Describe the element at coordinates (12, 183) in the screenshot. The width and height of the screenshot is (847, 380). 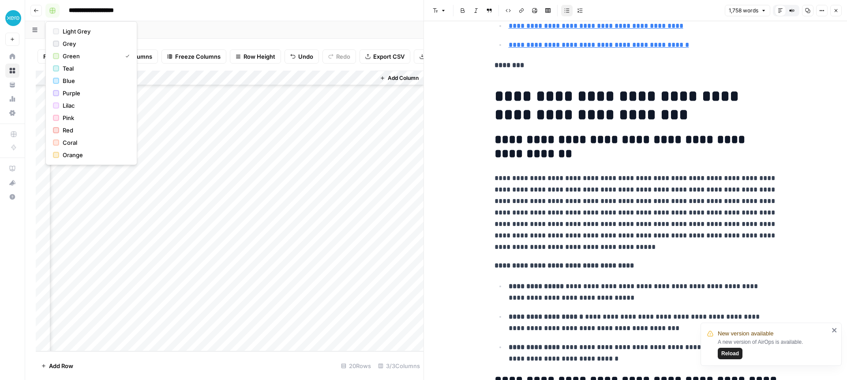
I see `div: What's new?` at that location.